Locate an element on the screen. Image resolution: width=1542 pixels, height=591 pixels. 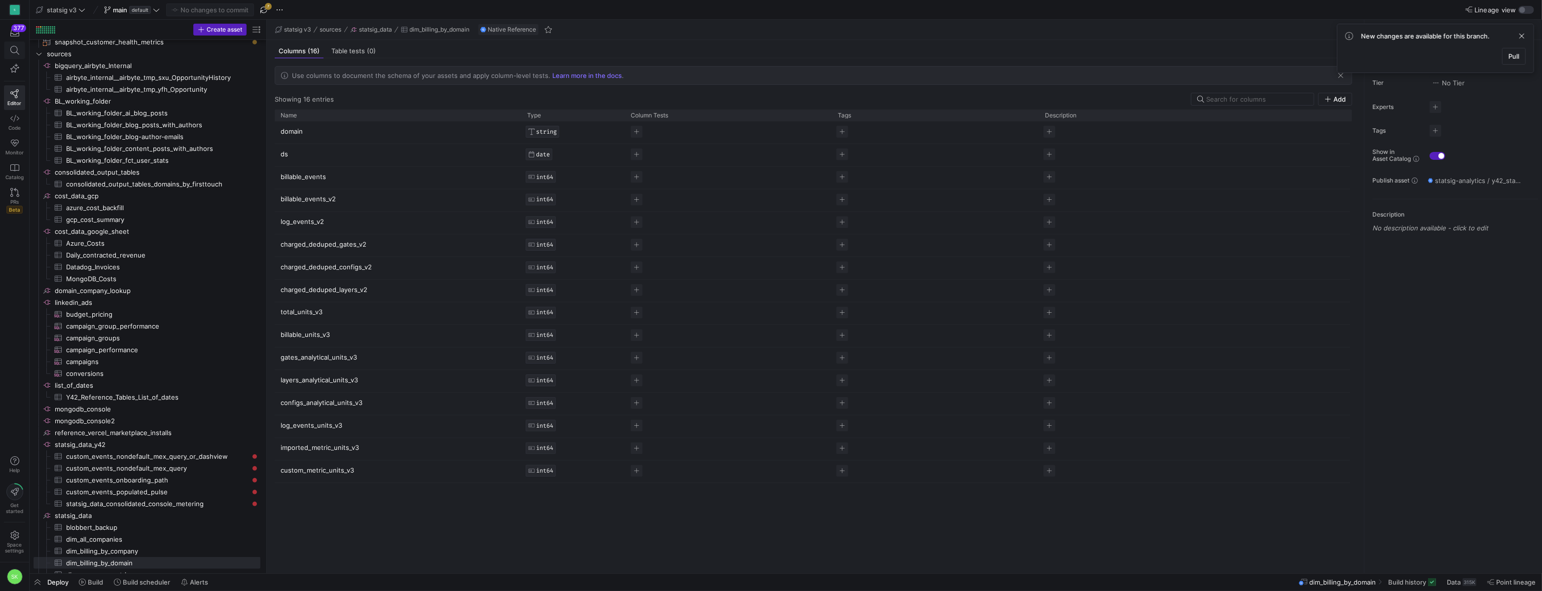
span: statsig v3 is located at coordinates (62, 10).